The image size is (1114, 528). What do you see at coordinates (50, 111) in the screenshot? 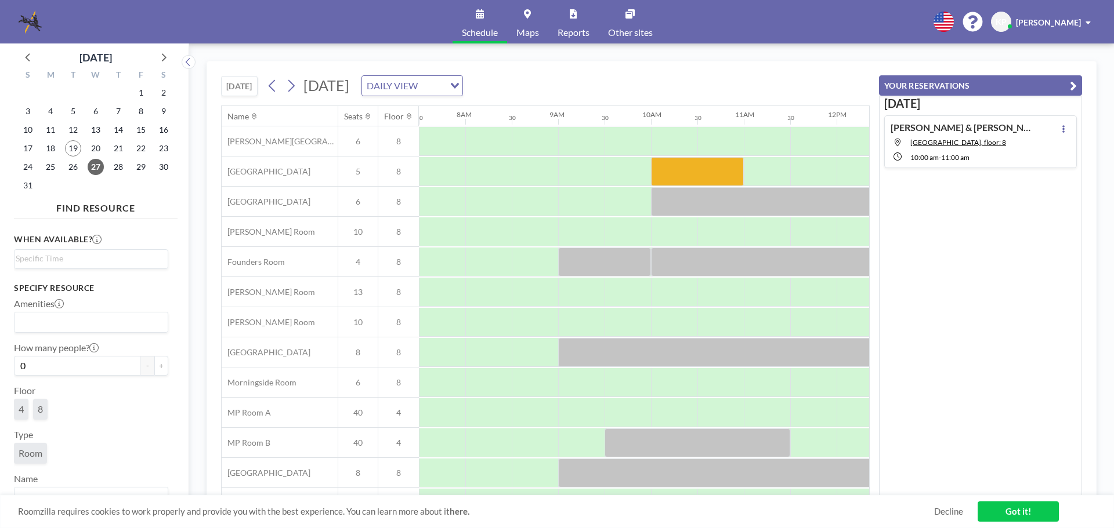
I see `span: Monday, August 4, 2025` at bounding box center [50, 111].